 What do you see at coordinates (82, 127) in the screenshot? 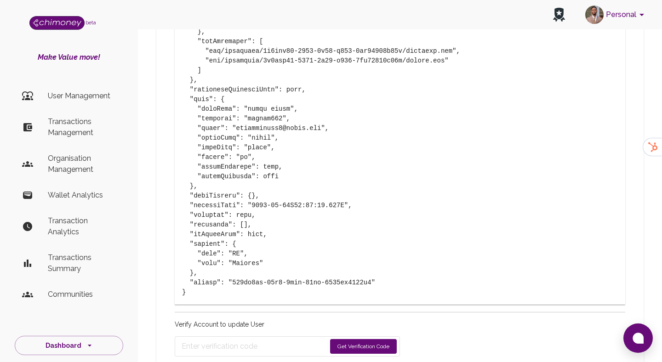
I see `p: Transactions Management` at bounding box center [82, 127].